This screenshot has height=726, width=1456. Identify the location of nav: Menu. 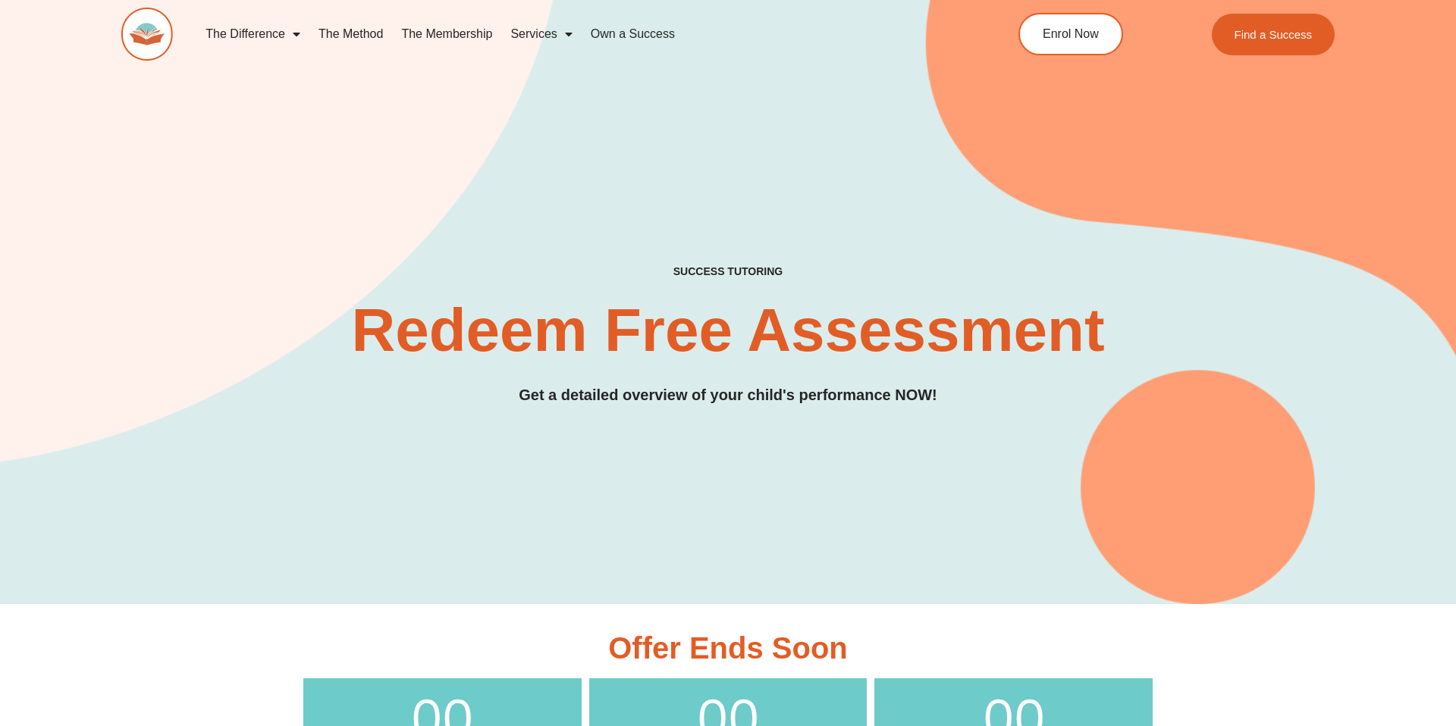
(572, 34).